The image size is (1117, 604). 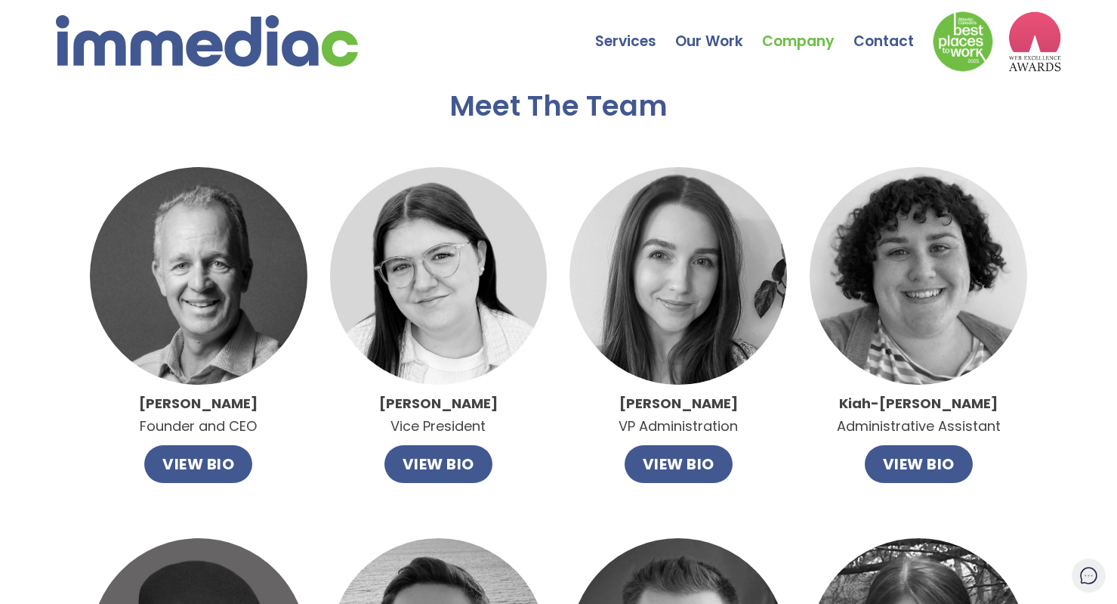 I want to click on a: Our Work, so click(x=719, y=30).